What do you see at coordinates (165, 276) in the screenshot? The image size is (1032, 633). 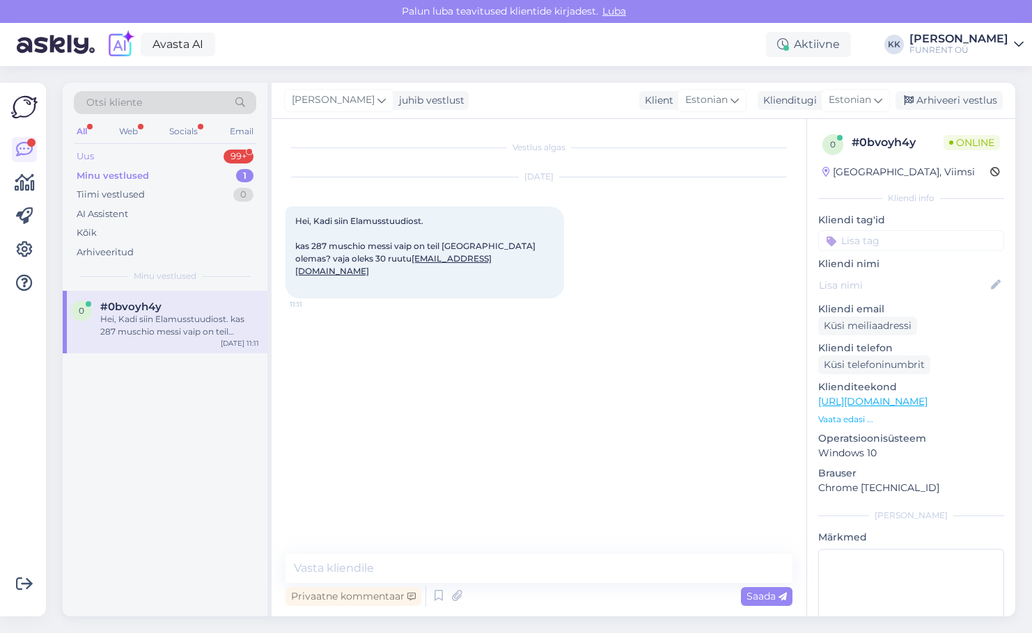 I see `span: Minu vestlused` at bounding box center [165, 276].